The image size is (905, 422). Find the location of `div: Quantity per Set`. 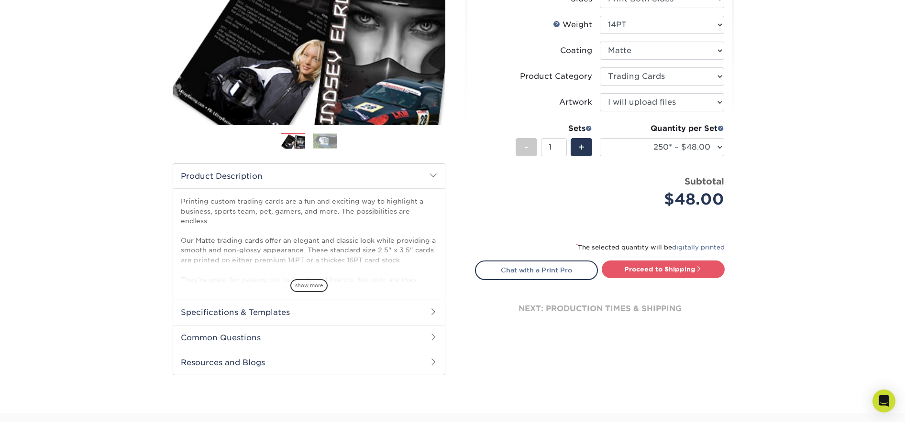

div: Quantity per Set is located at coordinates (662, 129).